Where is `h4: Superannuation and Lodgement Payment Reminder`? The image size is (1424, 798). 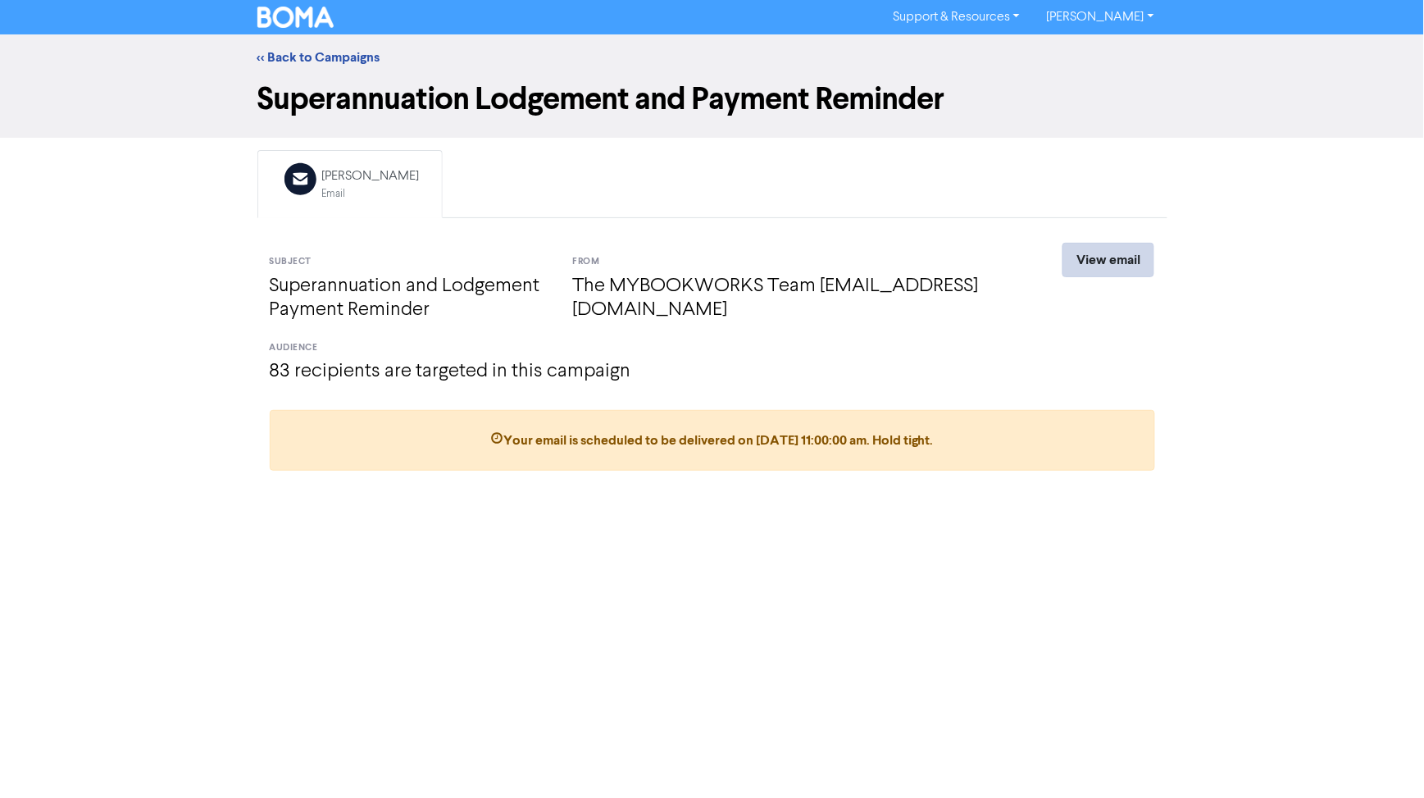
h4: Superannuation and Lodgement Payment Reminder is located at coordinates (409, 298).